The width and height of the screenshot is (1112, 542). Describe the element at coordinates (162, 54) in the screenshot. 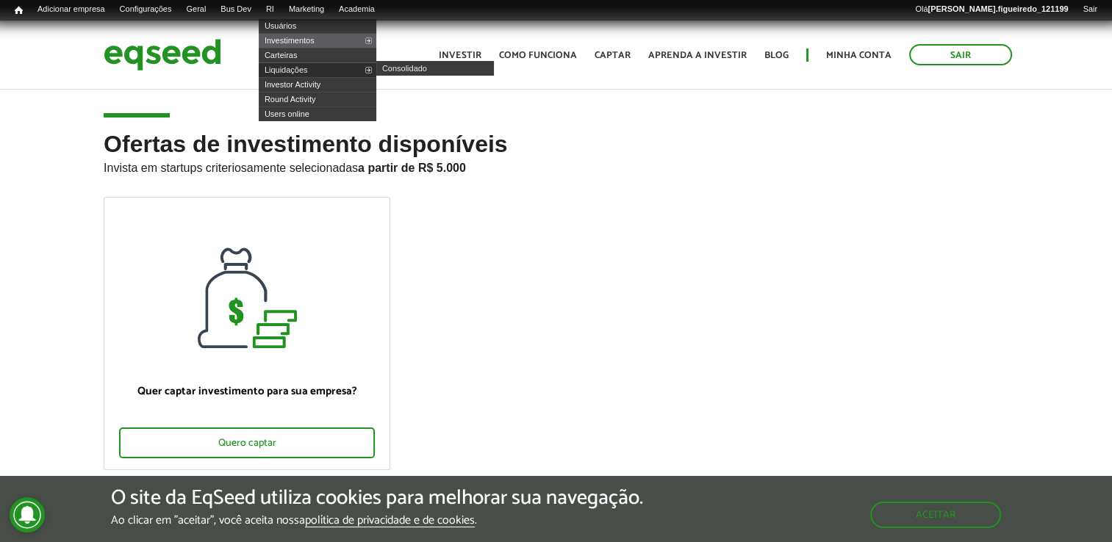

I see `img: EqSeed` at that location.